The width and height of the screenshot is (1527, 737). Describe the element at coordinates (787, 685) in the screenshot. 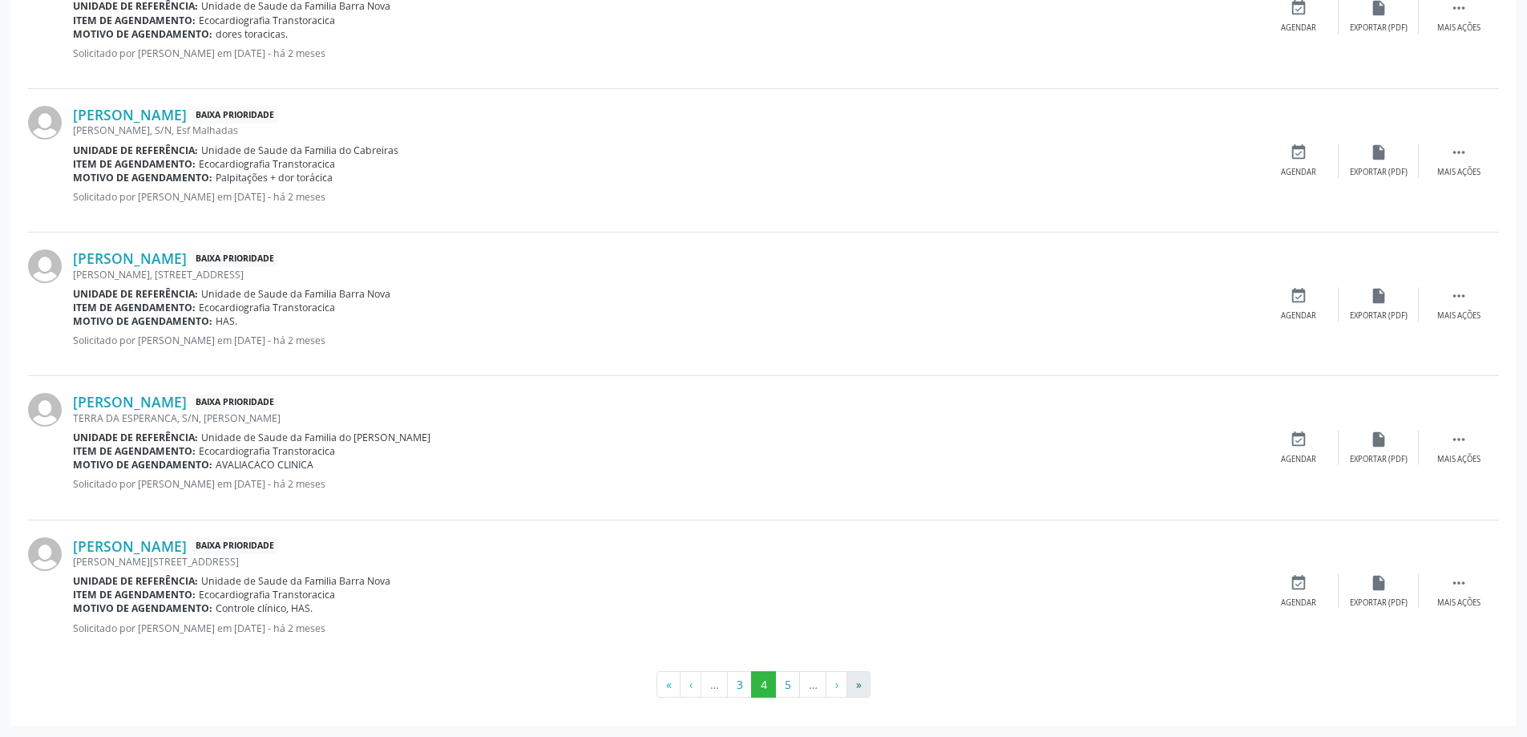

I see `button: Go to page 5` at that location.